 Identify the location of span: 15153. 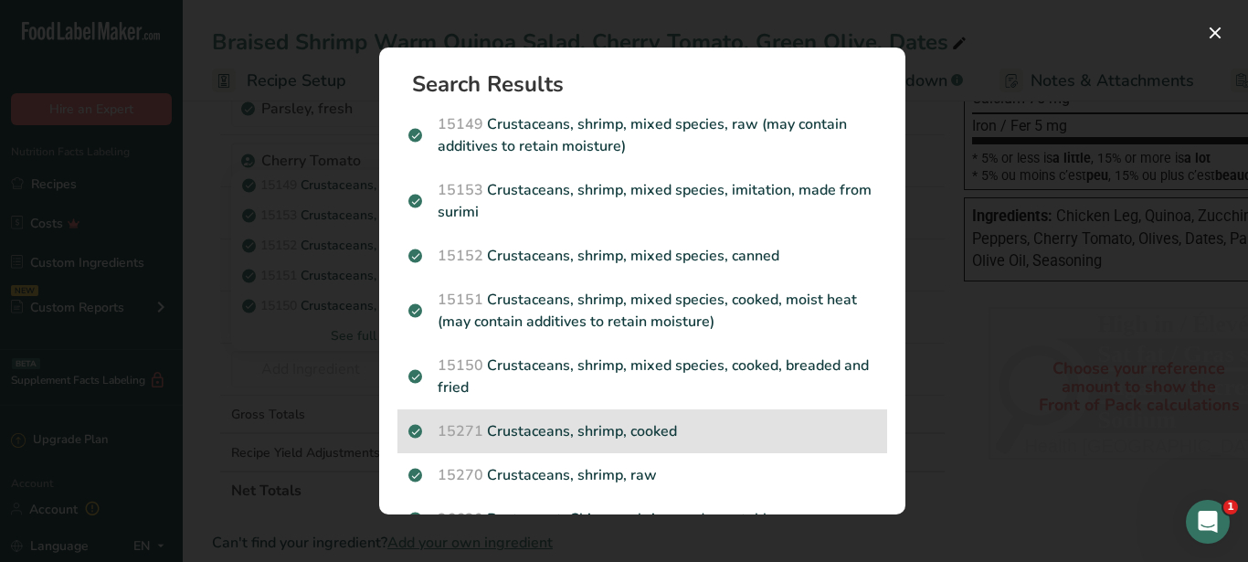
(461, 190).